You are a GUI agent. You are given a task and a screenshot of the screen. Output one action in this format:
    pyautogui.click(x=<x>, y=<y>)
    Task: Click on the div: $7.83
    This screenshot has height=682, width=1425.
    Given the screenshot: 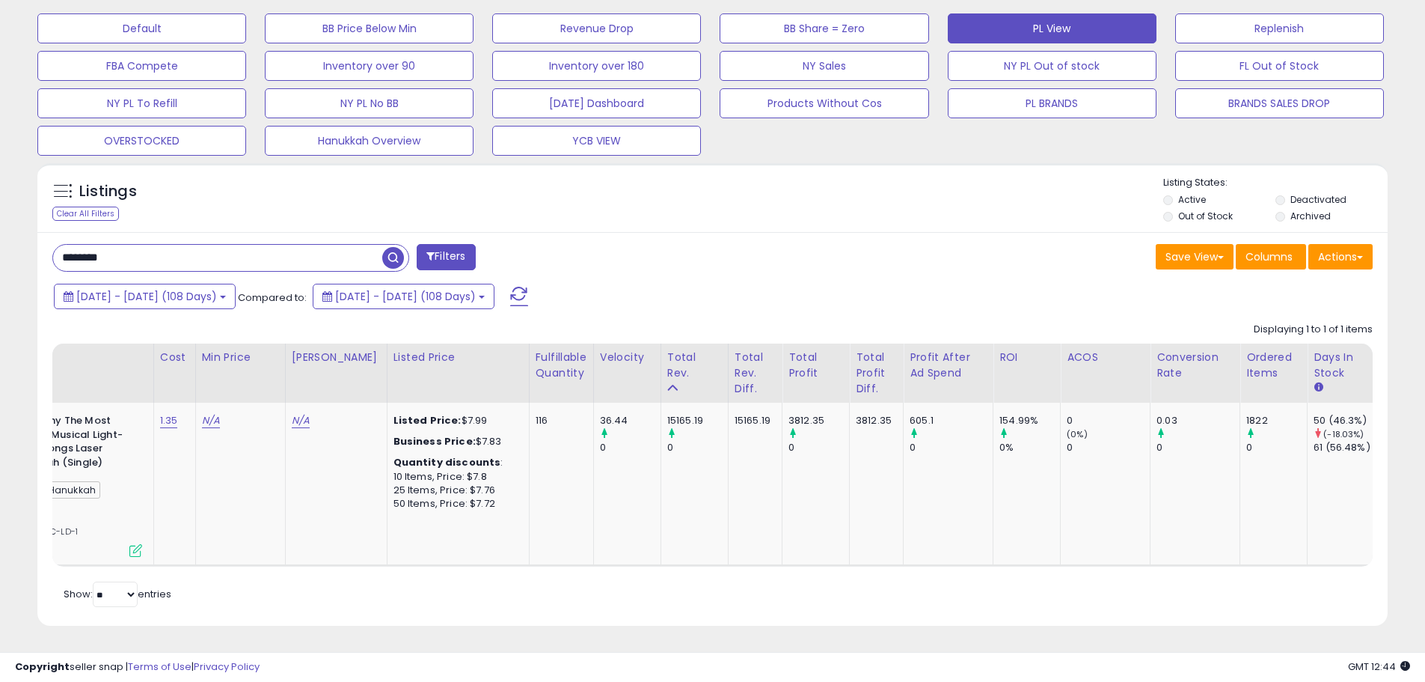 What is the action you would take?
    pyautogui.click(x=456, y=441)
    